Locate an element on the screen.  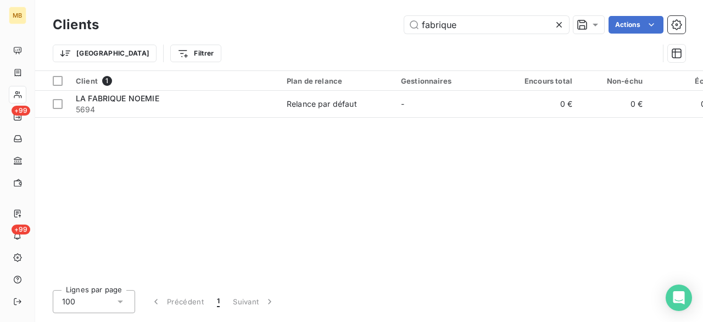
button: Précédent is located at coordinates (177, 301).